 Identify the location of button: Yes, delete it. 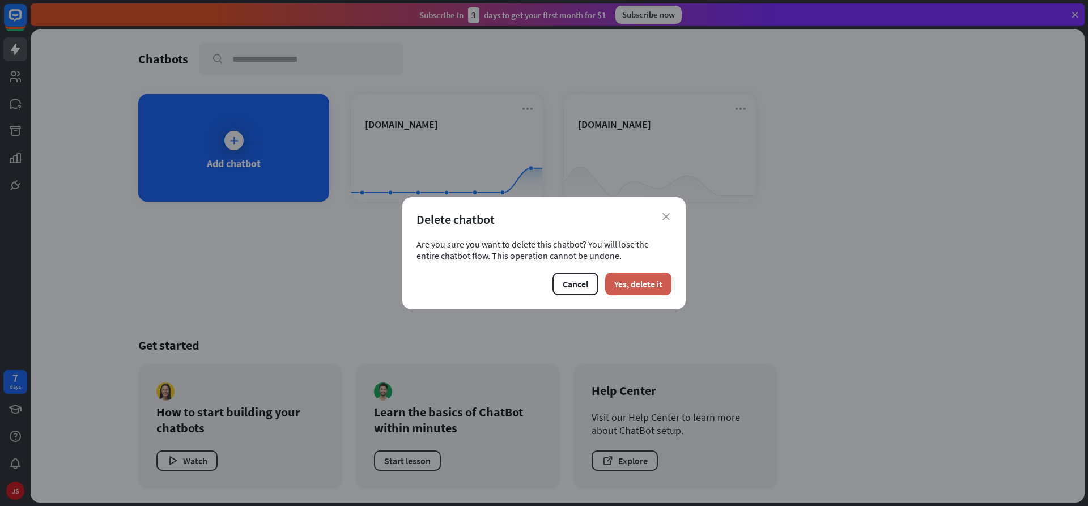
(638, 284).